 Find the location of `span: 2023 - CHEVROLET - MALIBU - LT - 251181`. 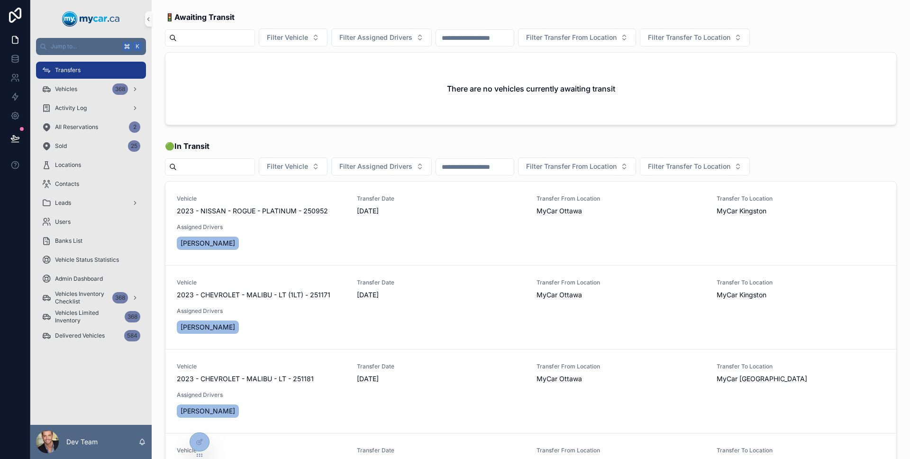

span: 2023 - CHEVROLET - MALIBU - LT - 251181 is located at coordinates (245, 379).